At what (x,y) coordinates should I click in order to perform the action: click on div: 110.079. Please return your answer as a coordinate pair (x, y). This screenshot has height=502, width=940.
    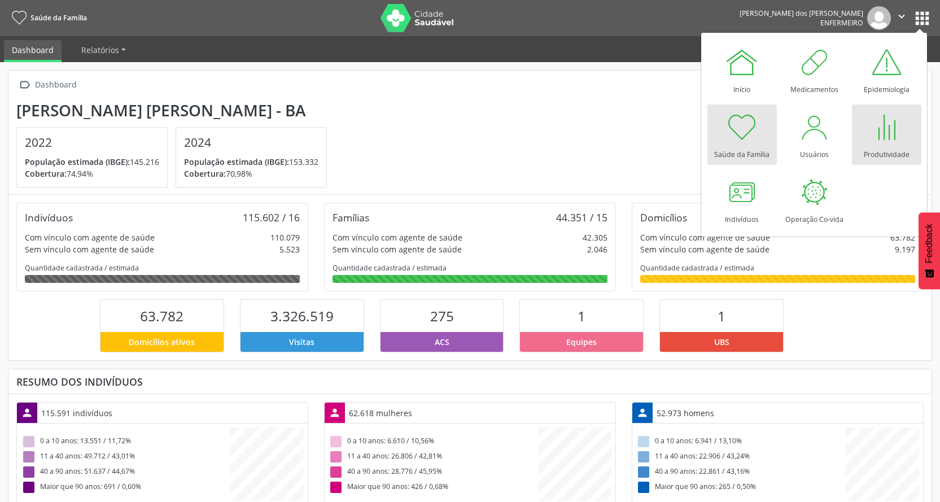
    Looking at the image, I should click on (285, 237).